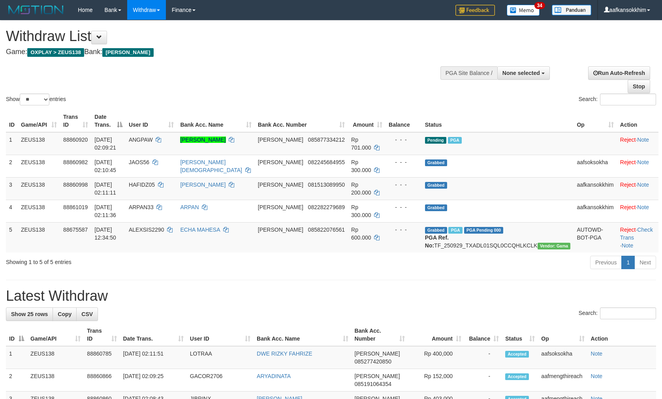 Image resolution: width=662 pixels, height=399 pixels. What do you see at coordinates (521, 73) in the screenshot?
I see `span: None selected` at bounding box center [521, 73].